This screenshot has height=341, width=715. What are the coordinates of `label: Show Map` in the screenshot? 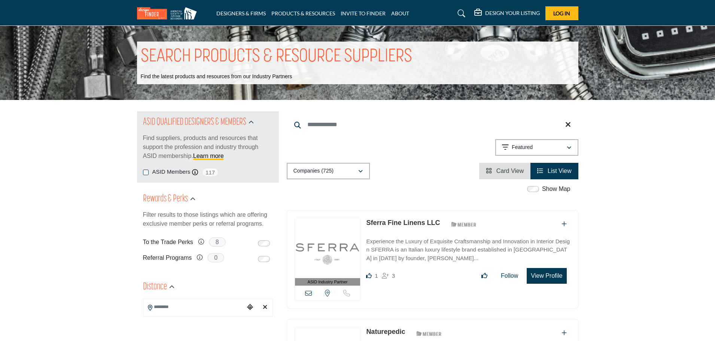 It's located at (556, 189).